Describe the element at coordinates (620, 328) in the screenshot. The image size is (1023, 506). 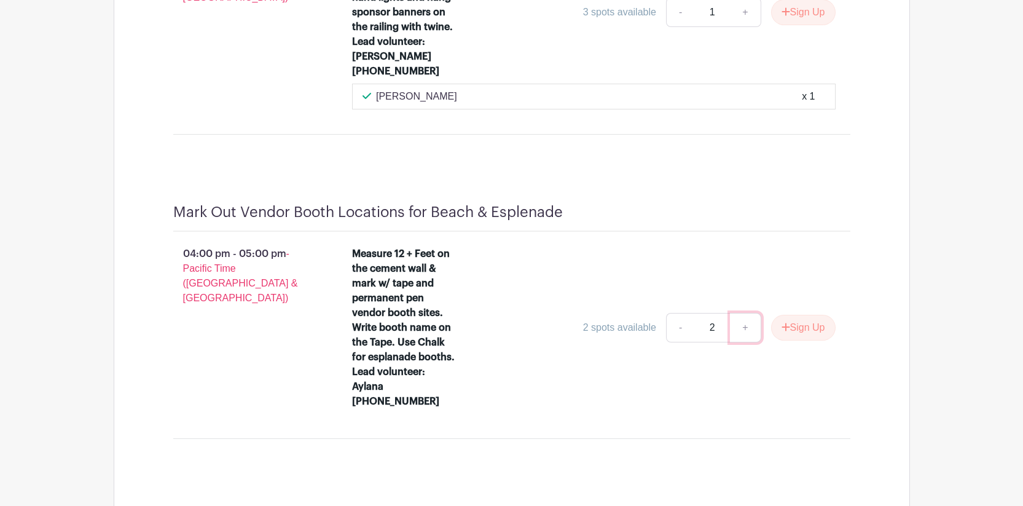
I see `div: 2 spots available` at that location.